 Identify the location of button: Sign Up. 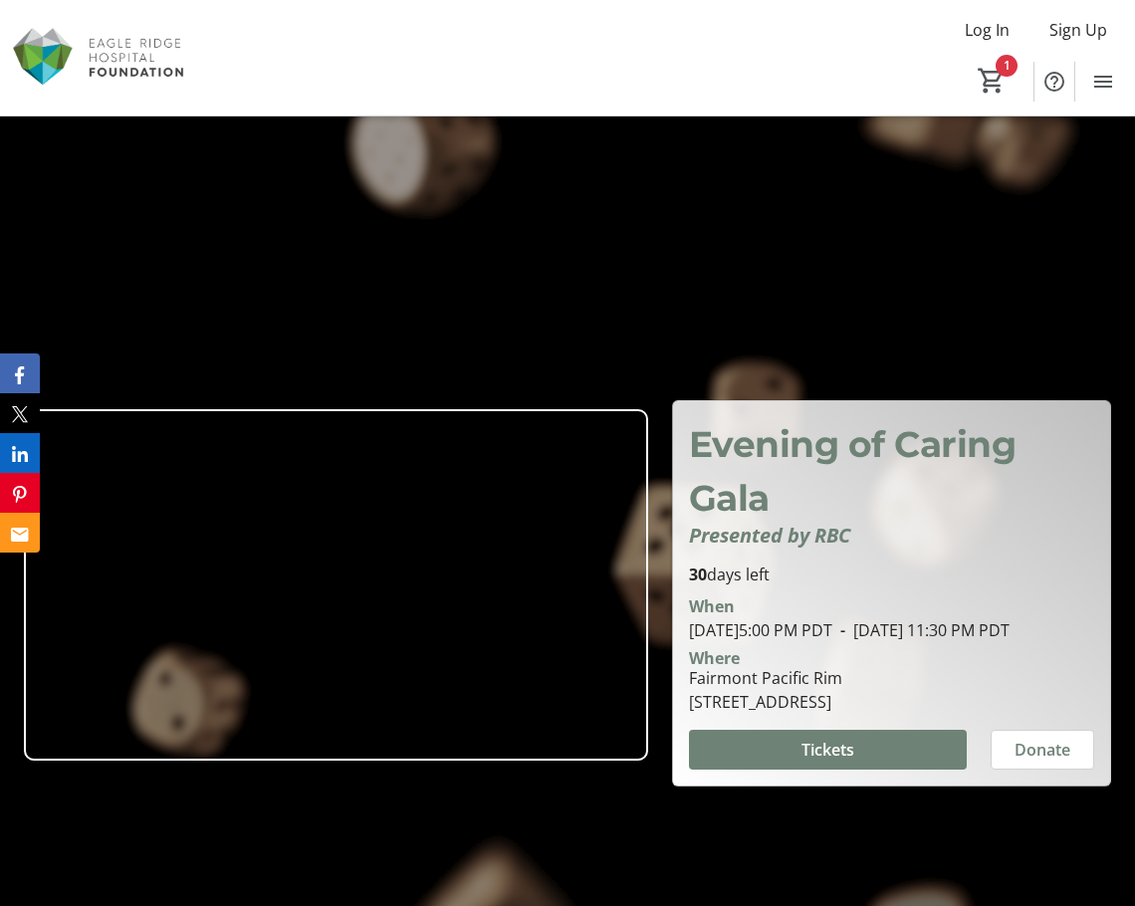
(1078, 30).